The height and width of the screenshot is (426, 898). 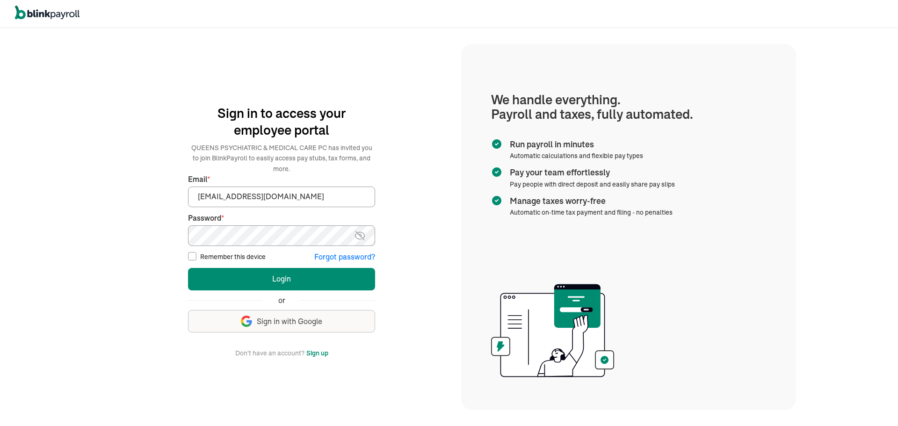 I want to click on label: Password, so click(x=281, y=218).